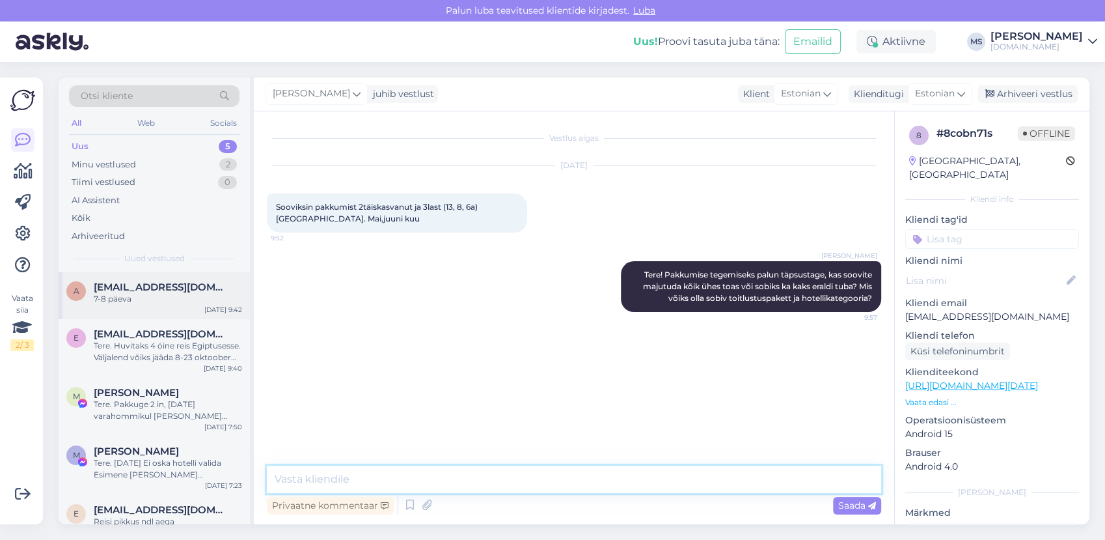 This screenshot has width=1105, height=540. What do you see at coordinates (754, 94) in the screenshot?
I see `div: Klient` at bounding box center [754, 94].